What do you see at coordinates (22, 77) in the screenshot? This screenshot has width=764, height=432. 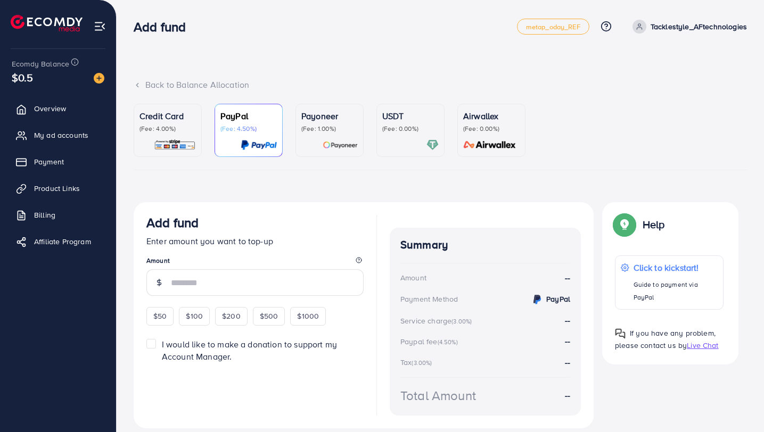 I see `span: $0.5` at bounding box center [22, 77].